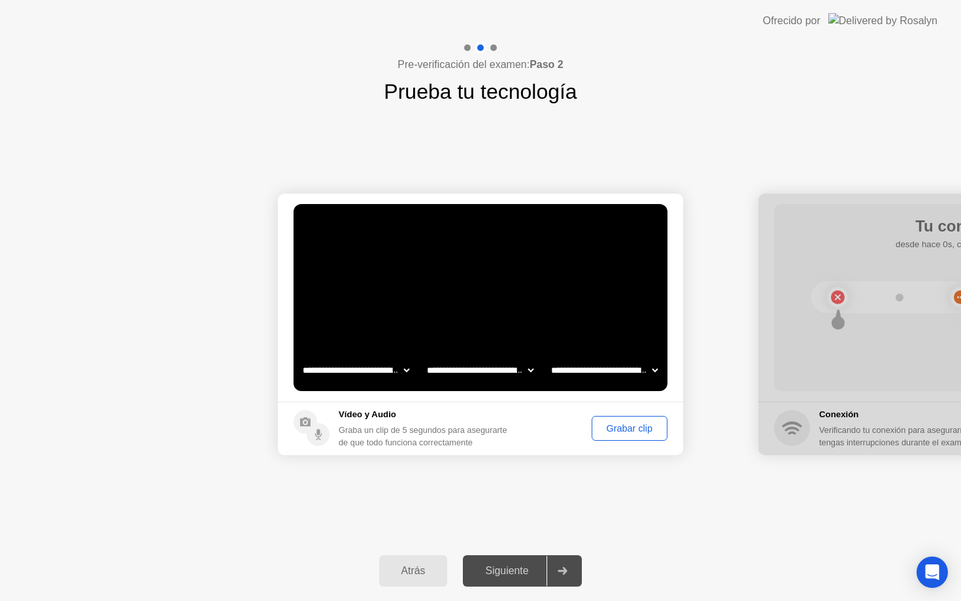 Image resolution: width=961 pixels, height=601 pixels. What do you see at coordinates (413, 571) in the screenshot?
I see `div: Atrás` at bounding box center [413, 571].